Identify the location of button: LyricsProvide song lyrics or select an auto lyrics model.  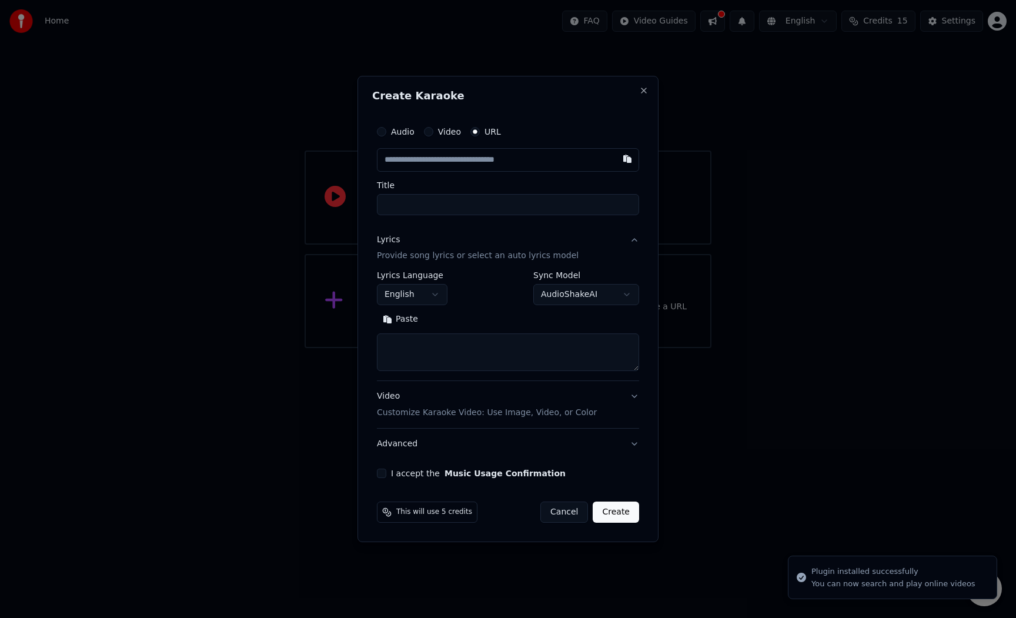
(508, 248).